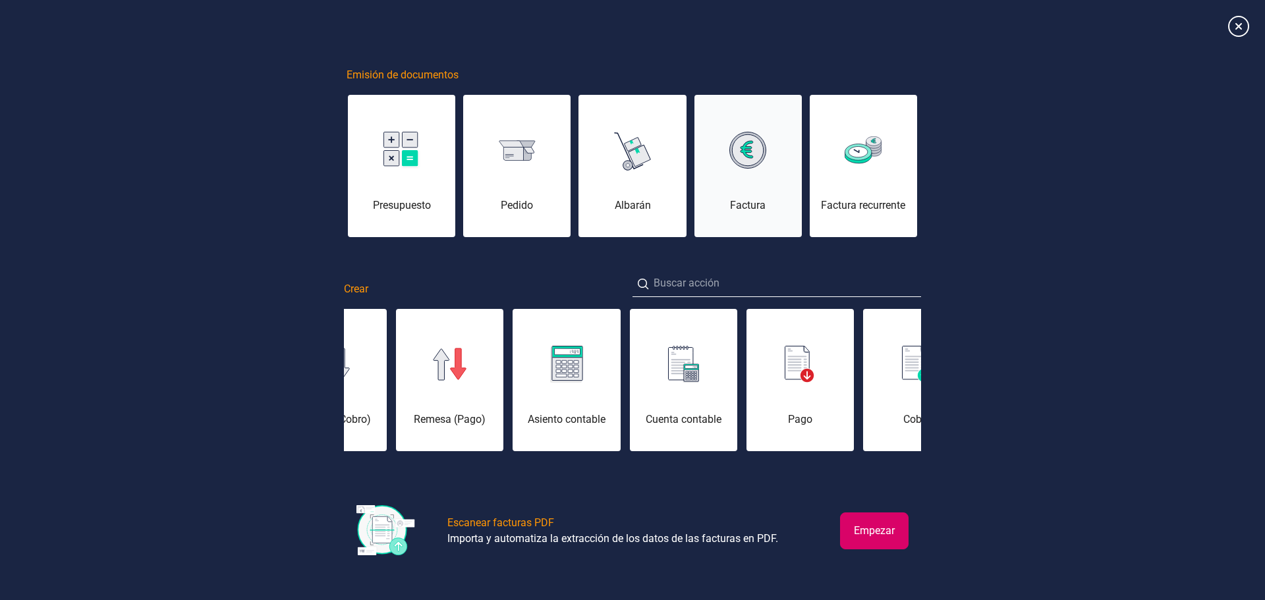  Describe the element at coordinates (450, 364) in the screenshot. I see `img: img-remesa-pago.svg` at that location.